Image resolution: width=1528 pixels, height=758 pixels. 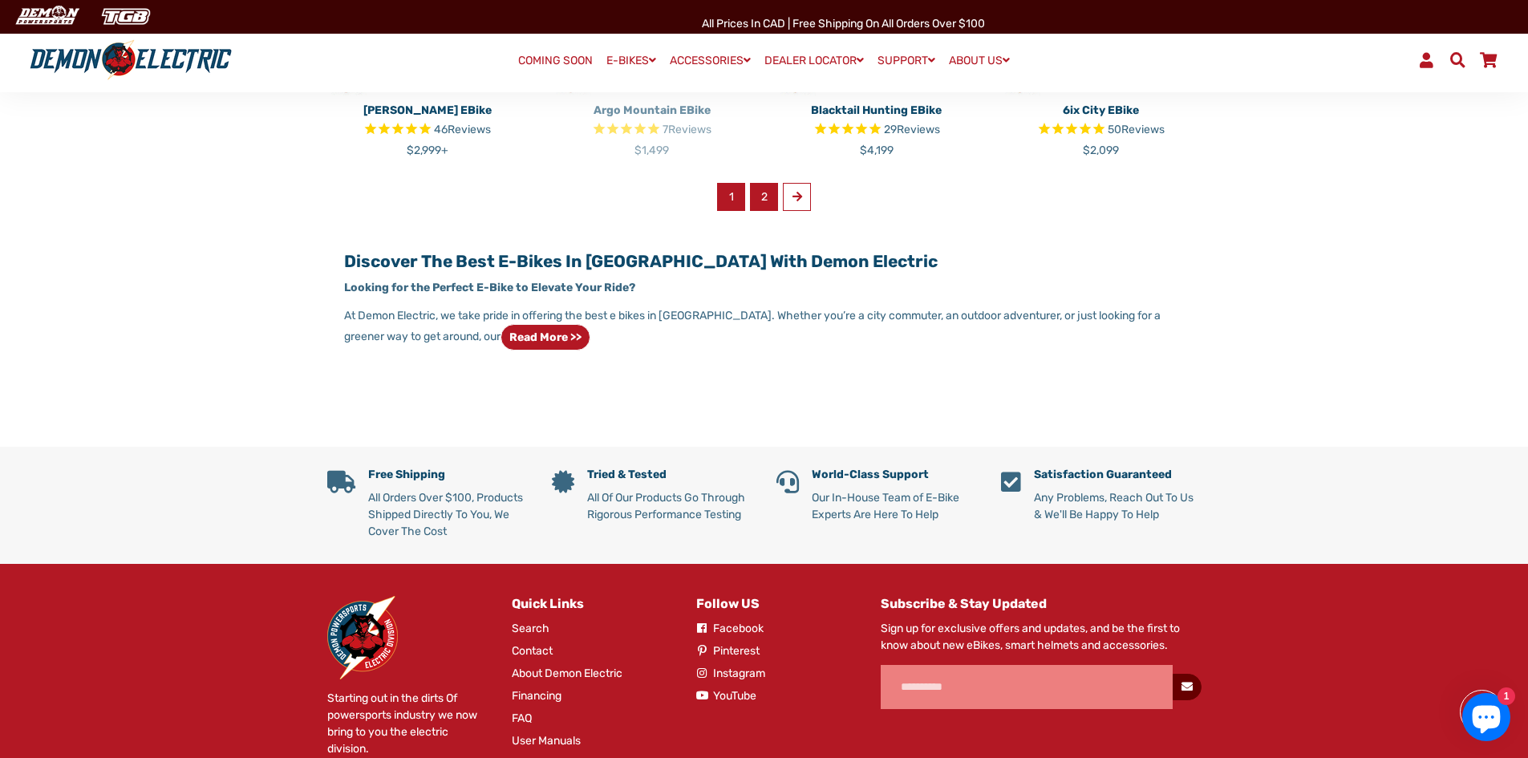 I want to click on span: Rated 4.6 out of 5 stars 46 reviews, so click(x=427, y=130).